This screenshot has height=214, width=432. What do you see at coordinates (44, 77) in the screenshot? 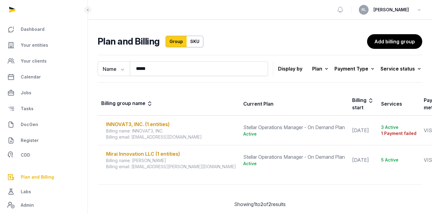
I see `a: Calendar` at bounding box center [44, 77].